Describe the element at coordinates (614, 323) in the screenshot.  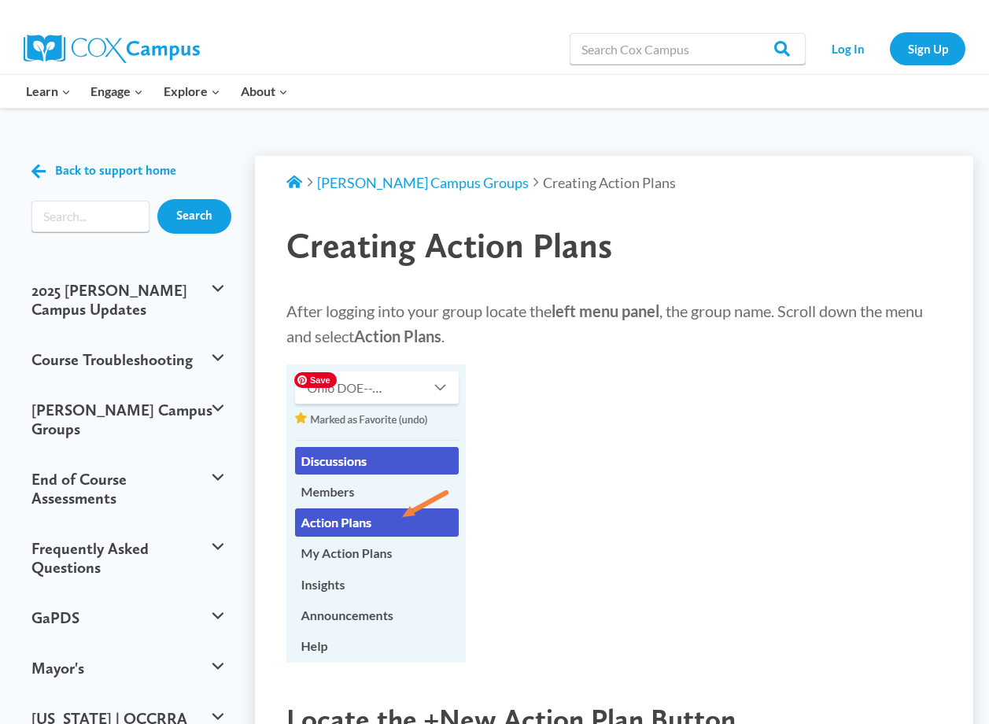
I see `p: After logging into your group locate the , the group name. Scroll down the menu and select .` at that location.